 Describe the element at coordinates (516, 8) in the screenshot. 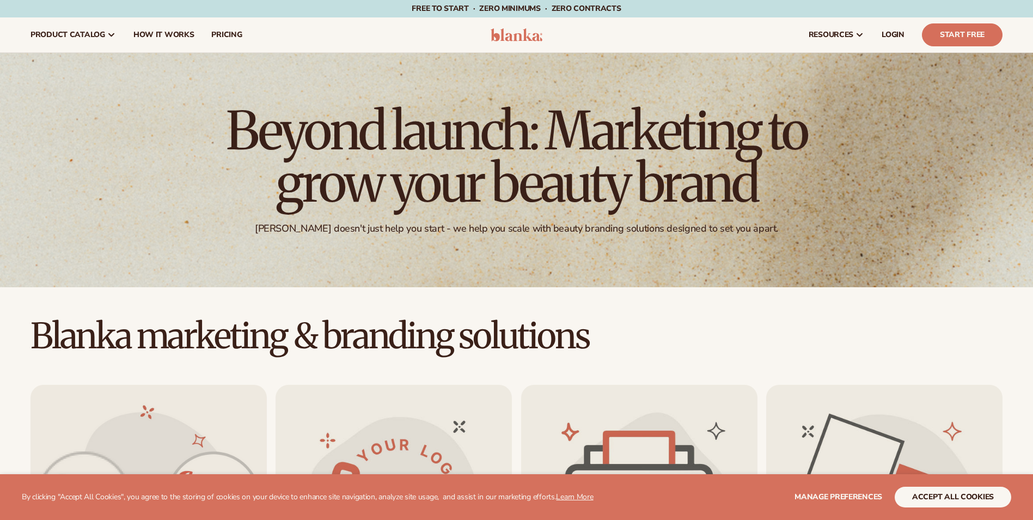

I see `span: Free to start · ZERO minimums · ZERO contracts` at that location.